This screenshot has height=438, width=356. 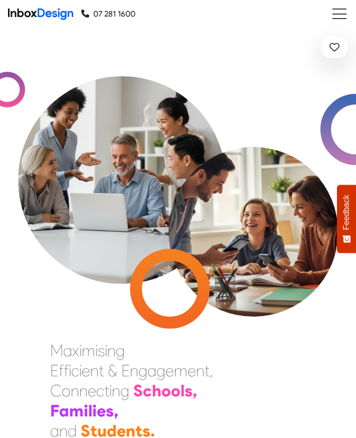 I want to click on div: x, so click(x=76, y=350).